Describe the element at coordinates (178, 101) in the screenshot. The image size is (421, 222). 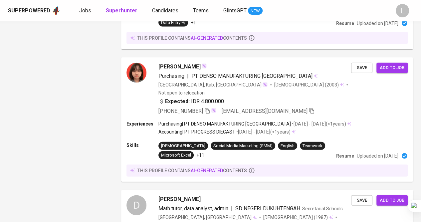
I see `b: Expected:` at that location.